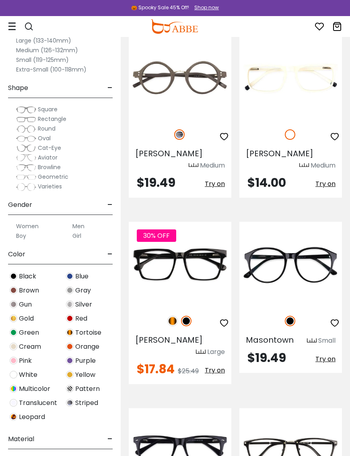 The width and height of the screenshot is (350, 456). What do you see at coordinates (26, 158) in the screenshot?
I see `img: Aviator.png` at bounding box center [26, 158].